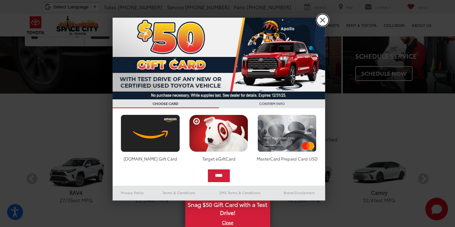 This screenshot has height=227, width=455. Describe the element at coordinates (299, 193) in the screenshot. I see `a: Brand Disclaimers` at that location.